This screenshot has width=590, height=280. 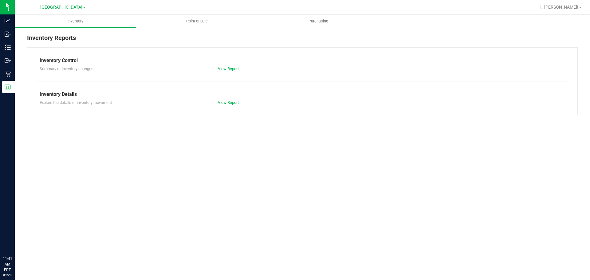 What do you see at coordinates (318, 21) in the screenshot?
I see `span: Purchasing` at bounding box center [318, 21].